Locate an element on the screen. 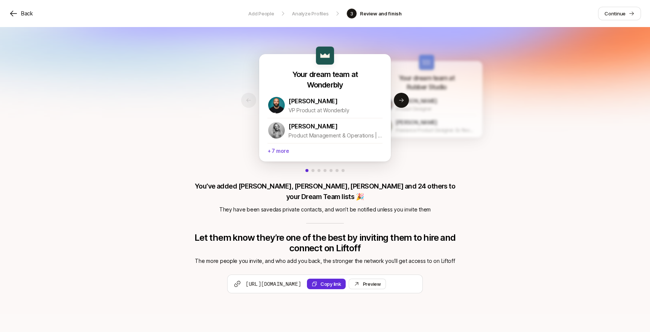 The height and width of the screenshot is (332, 650). p: Add People is located at coordinates (261, 14).